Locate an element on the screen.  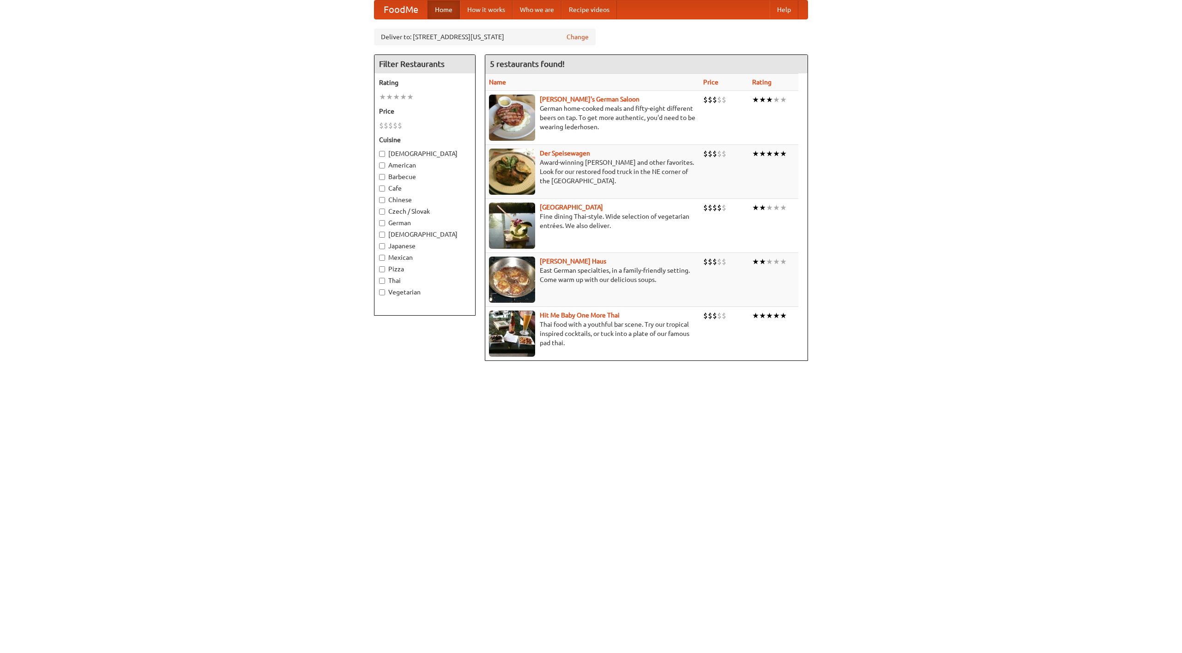
p: Thai food with a youthful bar scene. Try our tropical inspired cocktails, or tuck into a plate of... is located at coordinates (592, 334).